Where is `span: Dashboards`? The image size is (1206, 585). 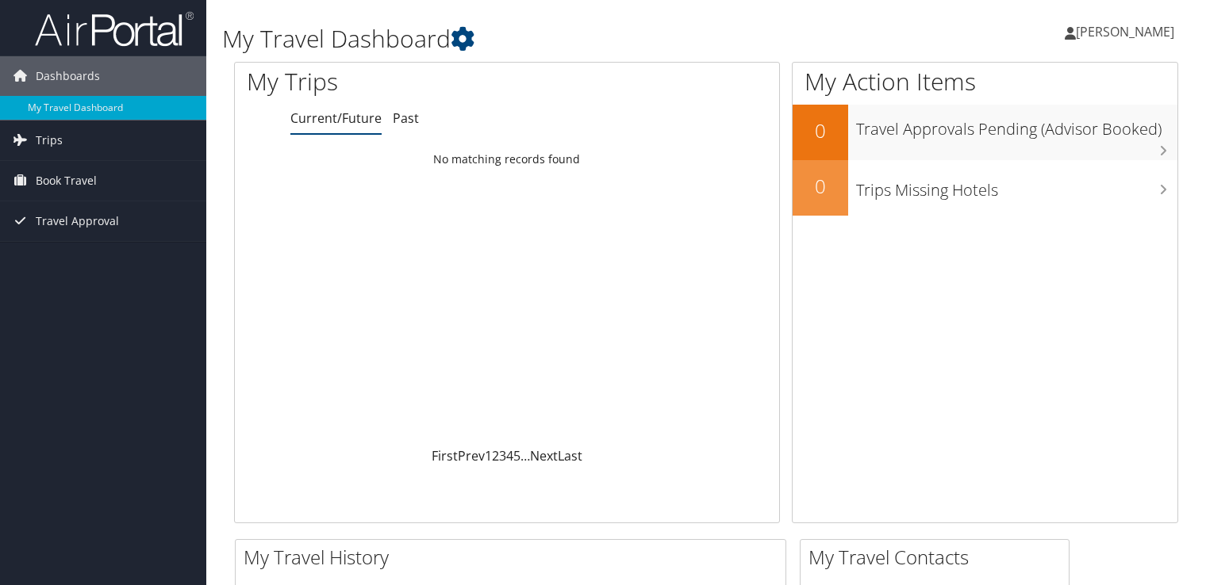
span: Dashboards is located at coordinates (67, 76).